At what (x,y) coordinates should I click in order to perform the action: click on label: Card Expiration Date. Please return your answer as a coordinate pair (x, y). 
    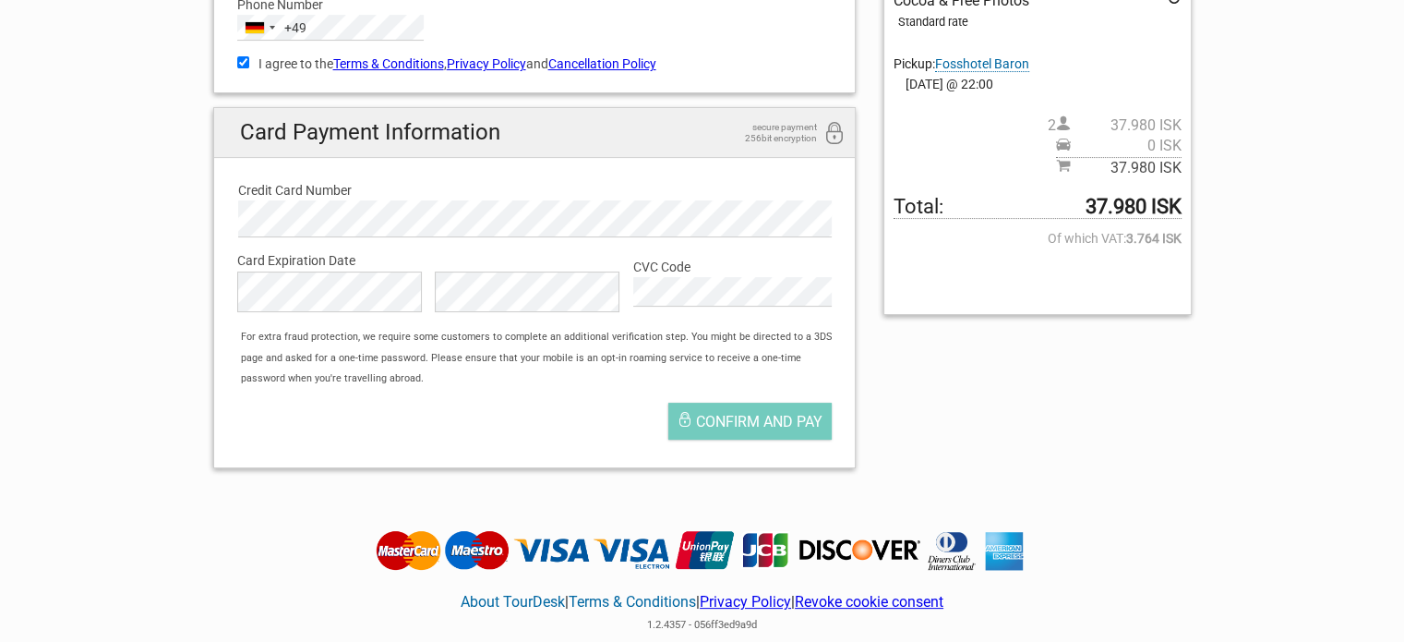
    Looking at the image, I should click on (534, 260).